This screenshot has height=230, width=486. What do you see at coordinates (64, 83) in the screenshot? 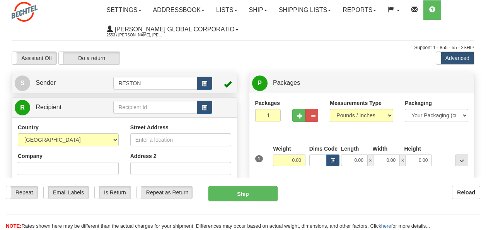
I see `a: S Sender` at bounding box center [64, 83].